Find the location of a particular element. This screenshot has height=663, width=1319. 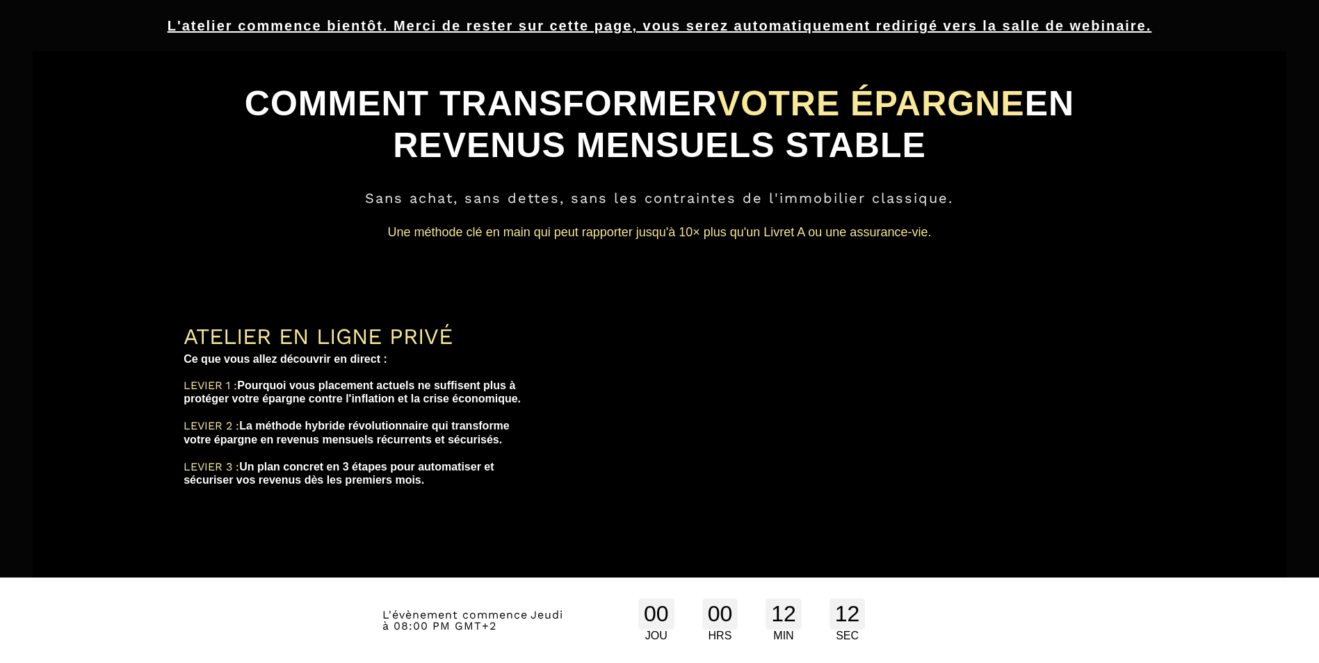

div: HRS is located at coordinates (720, 636).